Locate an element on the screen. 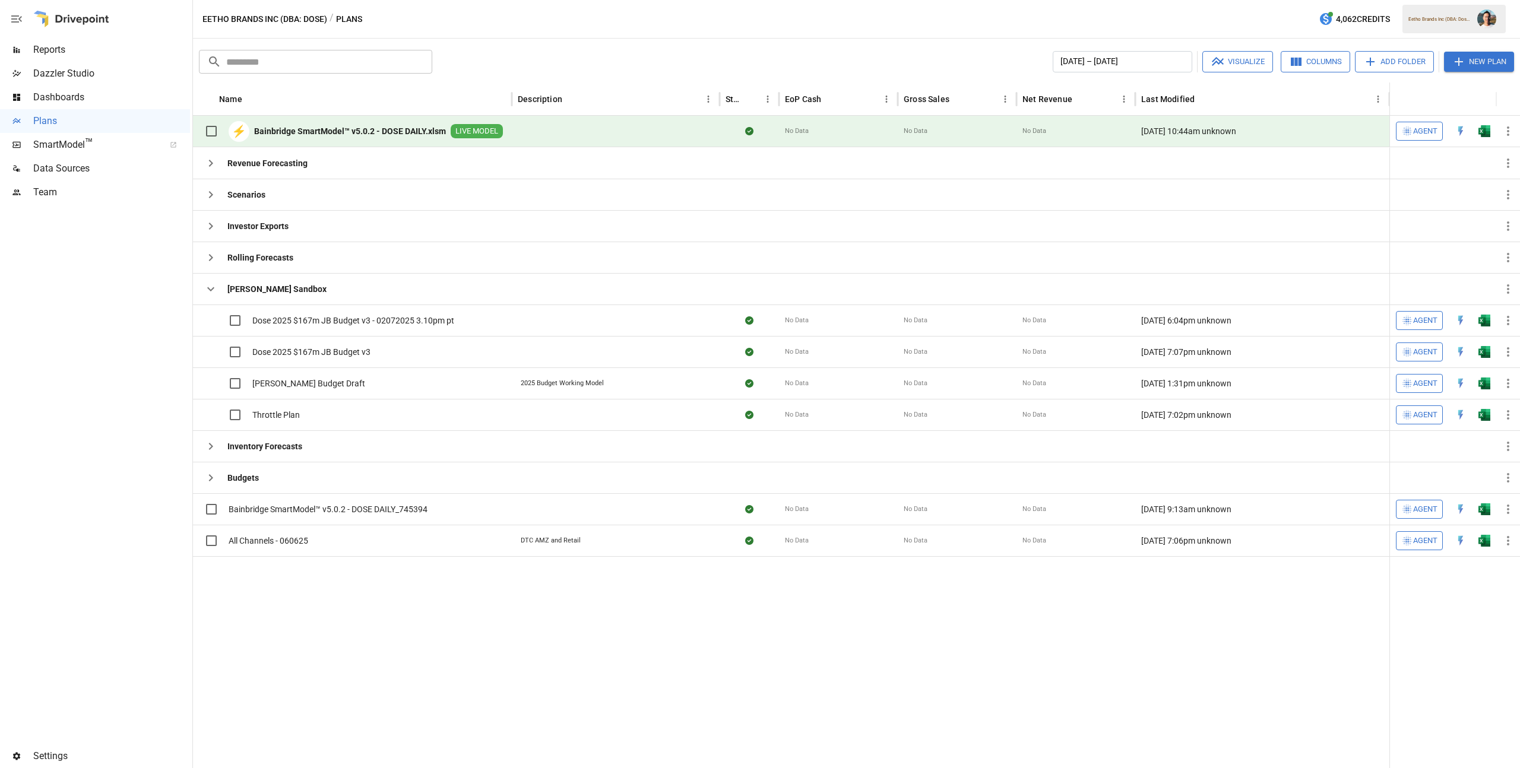  button: Columns is located at coordinates (1315, 62).